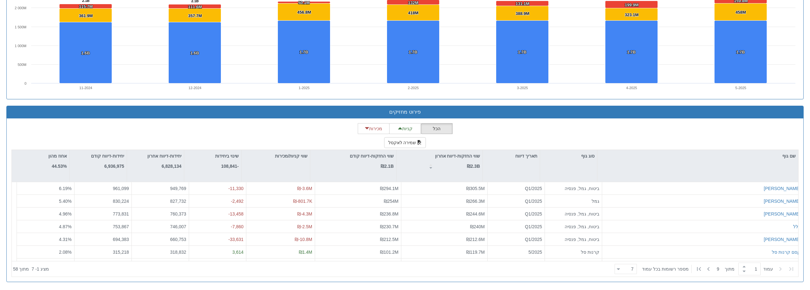  Describe the element at coordinates (20, 46) in the screenshot. I see `tspan: 1 000M` at that location.